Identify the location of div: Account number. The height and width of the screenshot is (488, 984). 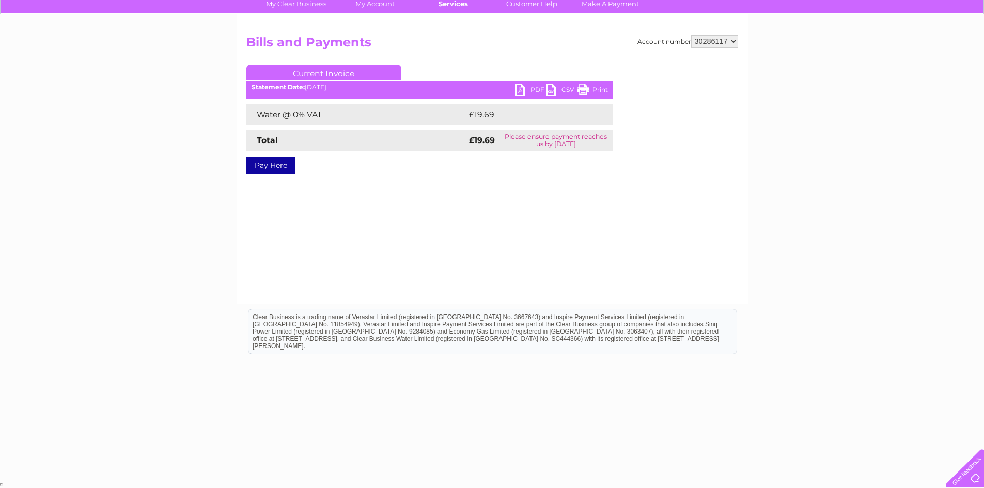
(687, 41).